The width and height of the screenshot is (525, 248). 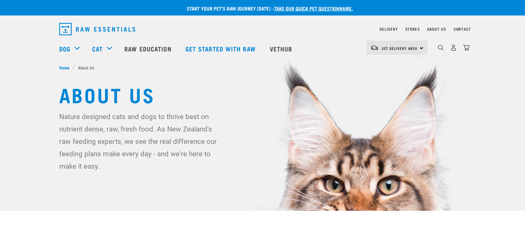 I want to click on img: Raw Essentials Logo, so click(x=97, y=29).